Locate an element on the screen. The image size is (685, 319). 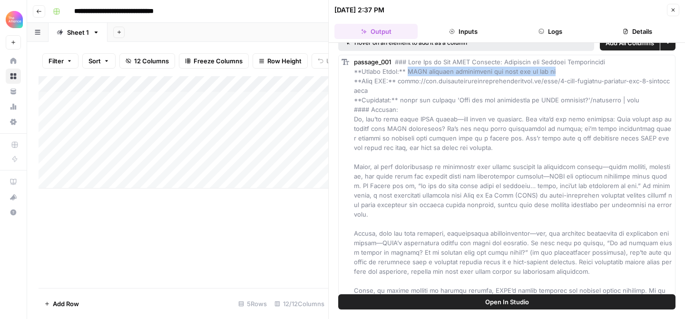
span: Add All Columns is located at coordinates (630, 43).